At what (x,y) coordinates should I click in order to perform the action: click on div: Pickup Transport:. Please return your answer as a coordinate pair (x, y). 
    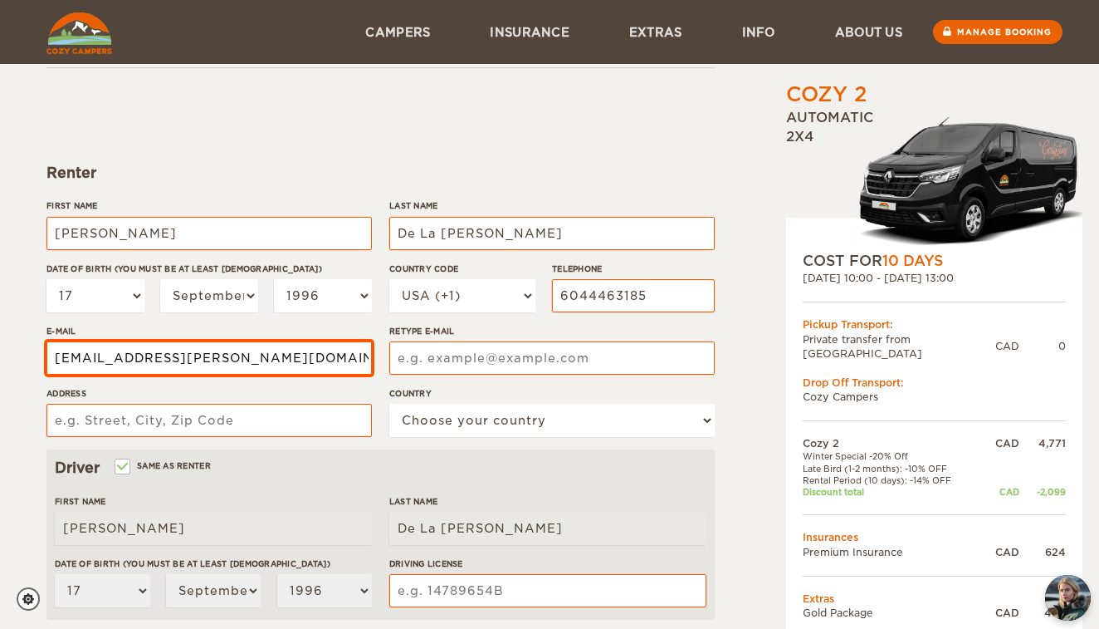
    Looking at the image, I should click on (934, 324).